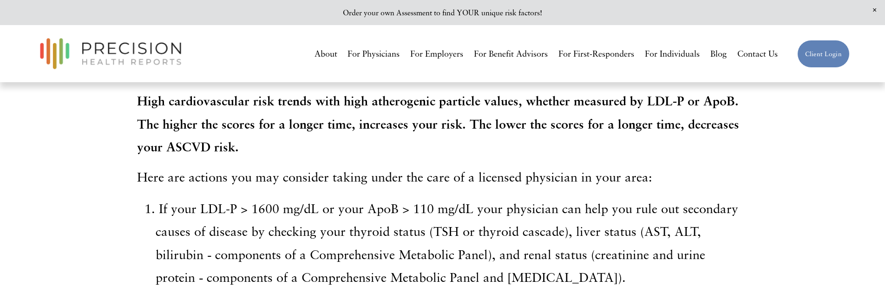 The image size is (885, 293). What do you see at coordinates (451, 243) in the screenshot?
I see `p: If your LDL-P > 1600 mg/dL or your ApoB > 110 mg/dL your physician can help you rule out secondar...` at bounding box center [451, 243].